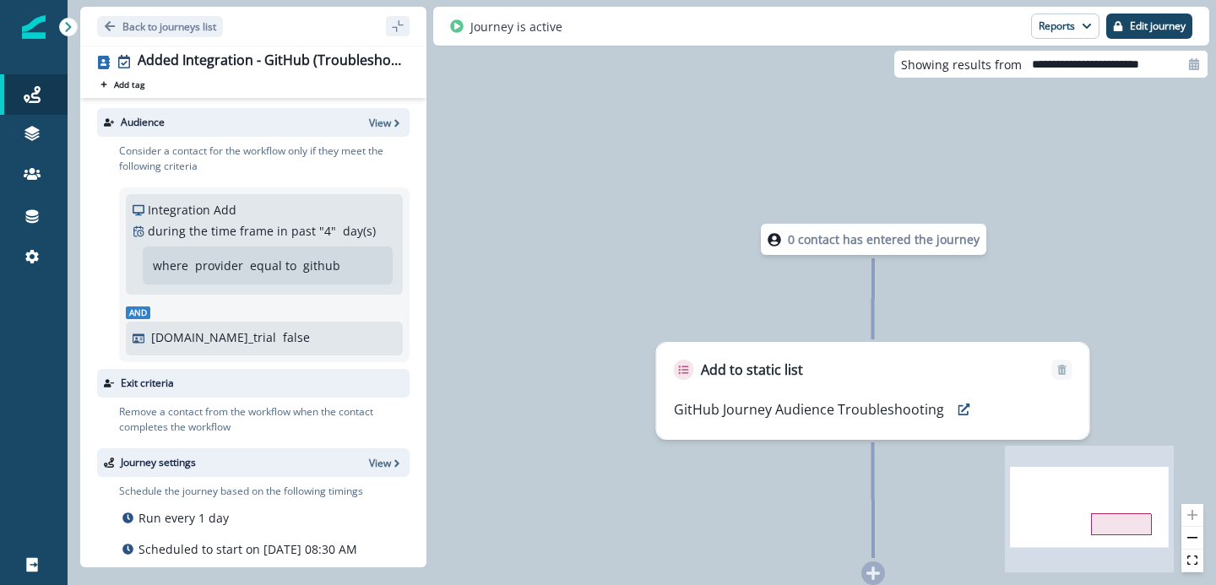 This screenshot has width=1216, height=585. I want to click on p: Remove a contact from the workflow when the contact completes the workflow, so click(264, 420).